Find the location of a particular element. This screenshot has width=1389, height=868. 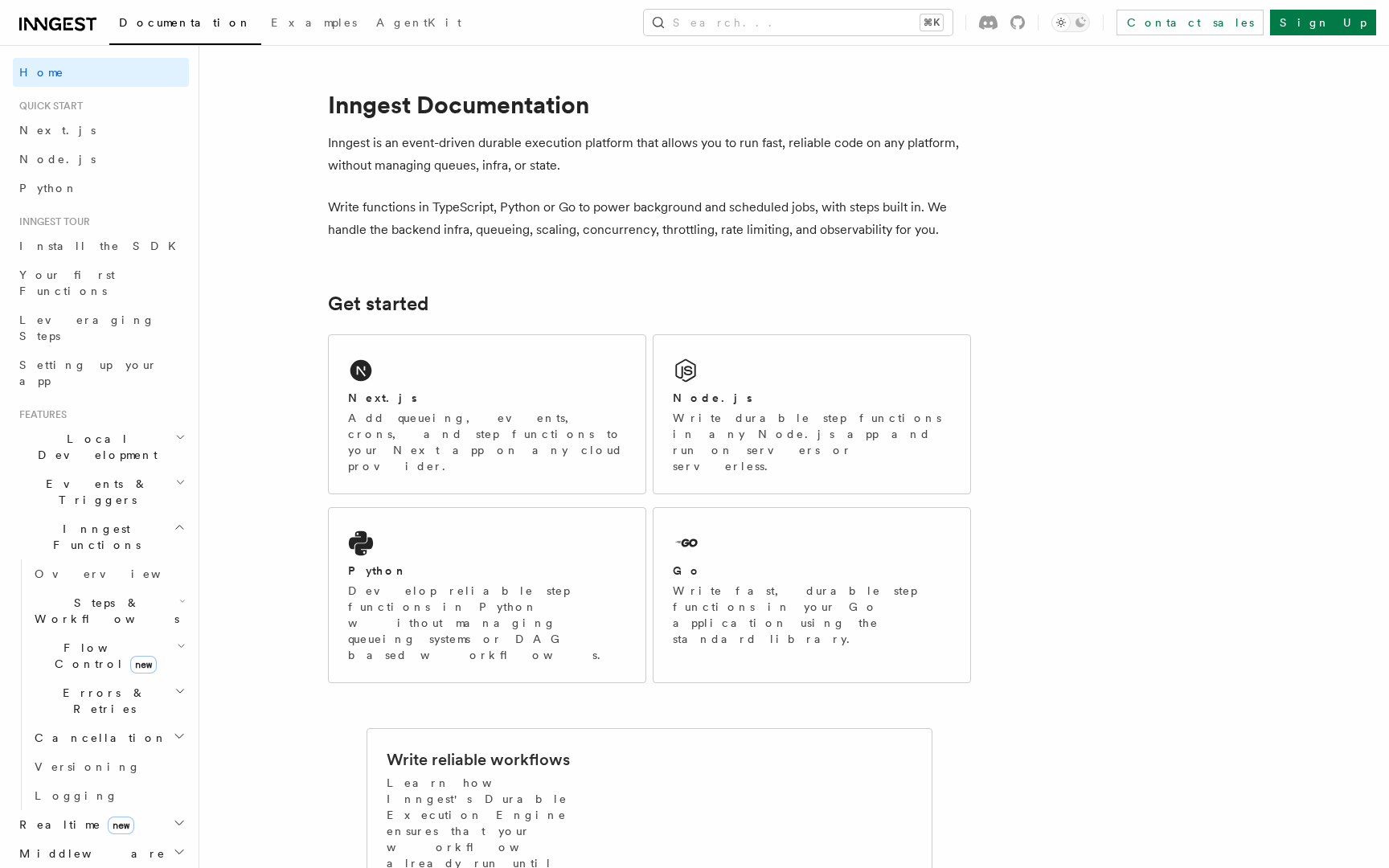

button: Inngest Functions is located at coordinates (100, 537).